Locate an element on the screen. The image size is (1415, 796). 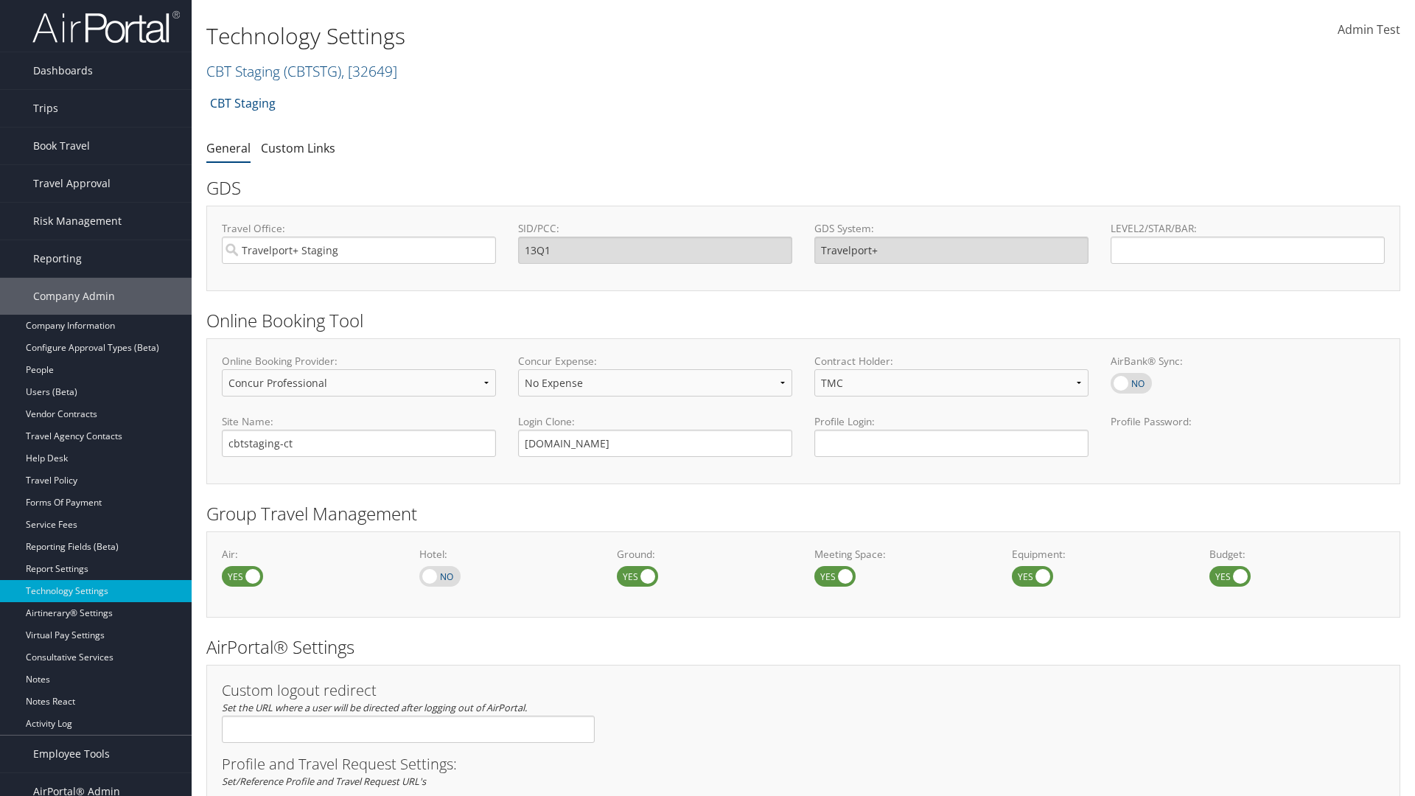
label: Equipment: is located at coordinates (1100, 554).